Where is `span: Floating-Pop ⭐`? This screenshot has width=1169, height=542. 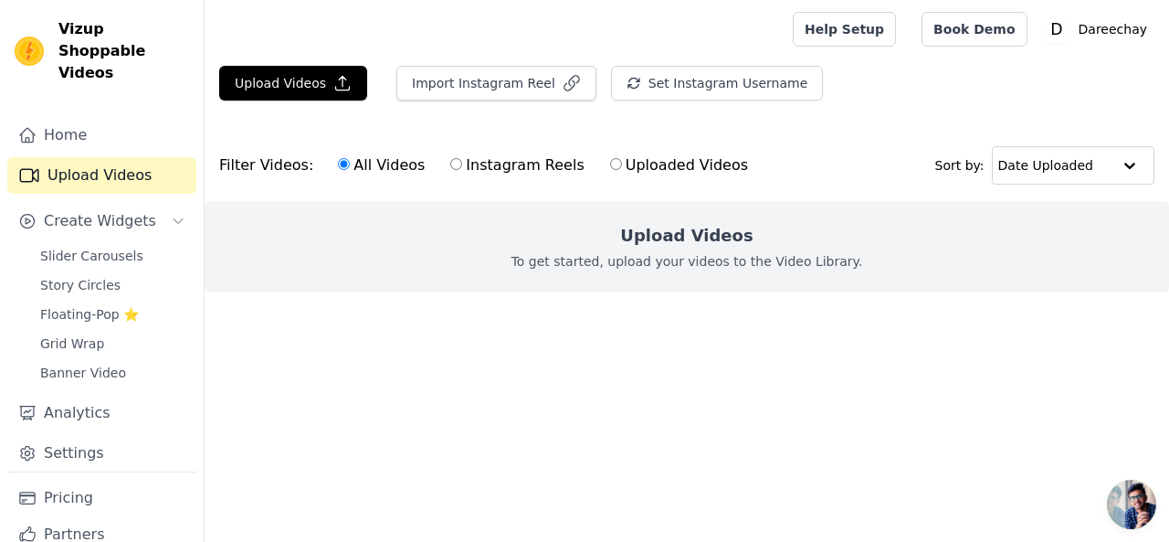
span: Floating-Pop ⭐ is located at coordinates (90, 314).